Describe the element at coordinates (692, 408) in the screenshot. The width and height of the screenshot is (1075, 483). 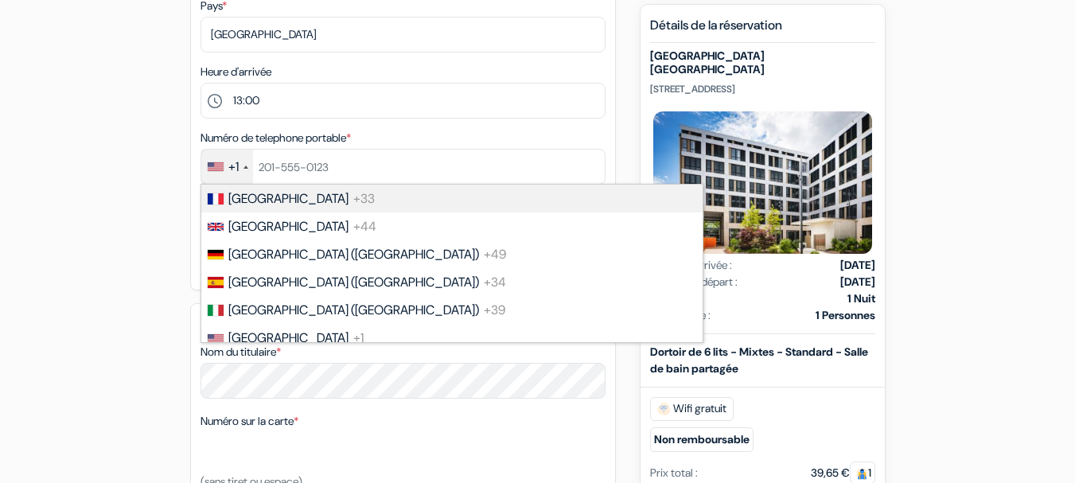
I see `span: Wifi gratuit` at that location.